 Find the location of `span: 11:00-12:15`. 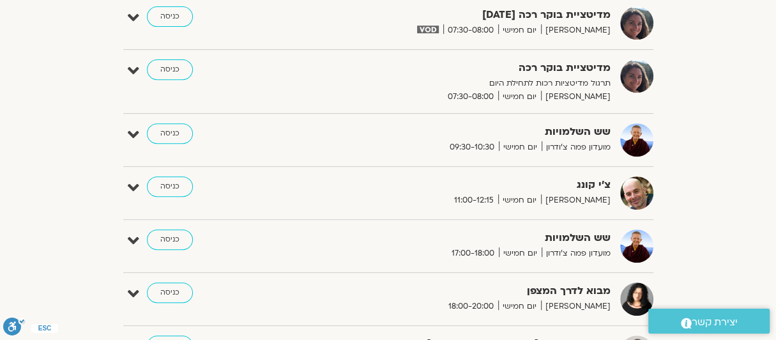

span: 11:00-12:15 is located at coordinates (474, 200).